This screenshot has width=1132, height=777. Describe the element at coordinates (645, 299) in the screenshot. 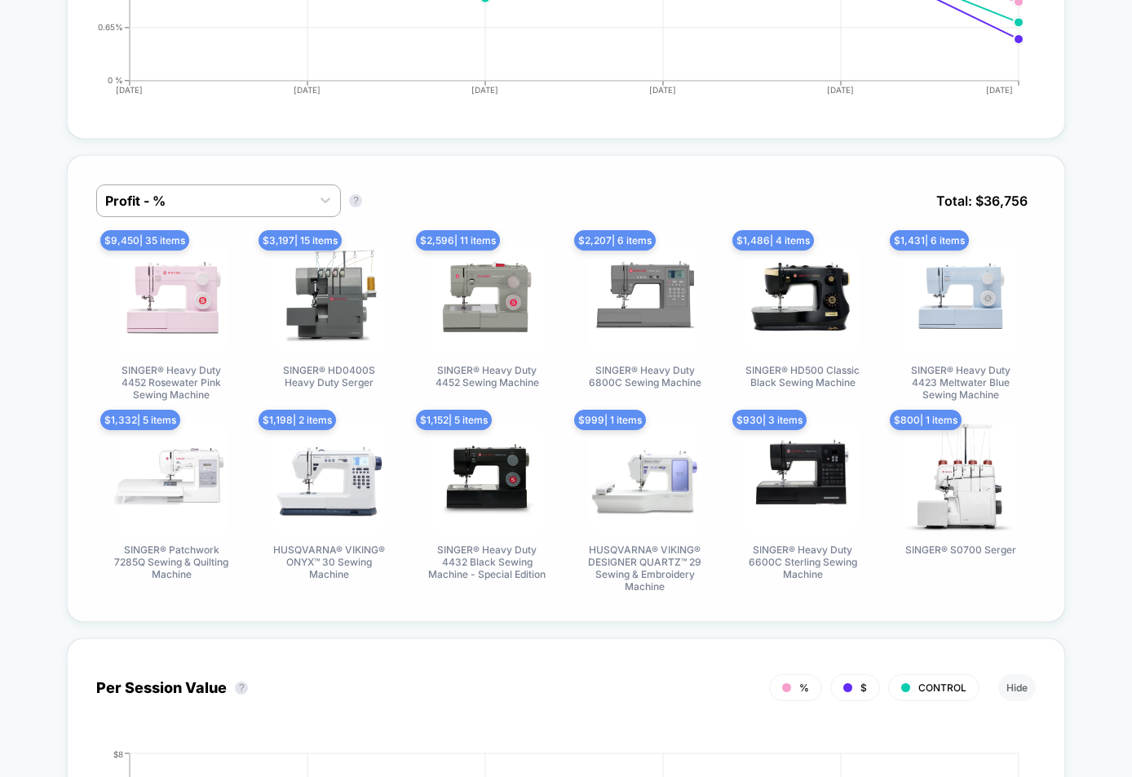

I see `img: SINGER® Heavy Duty 6800C Sewing Machine` at that location.